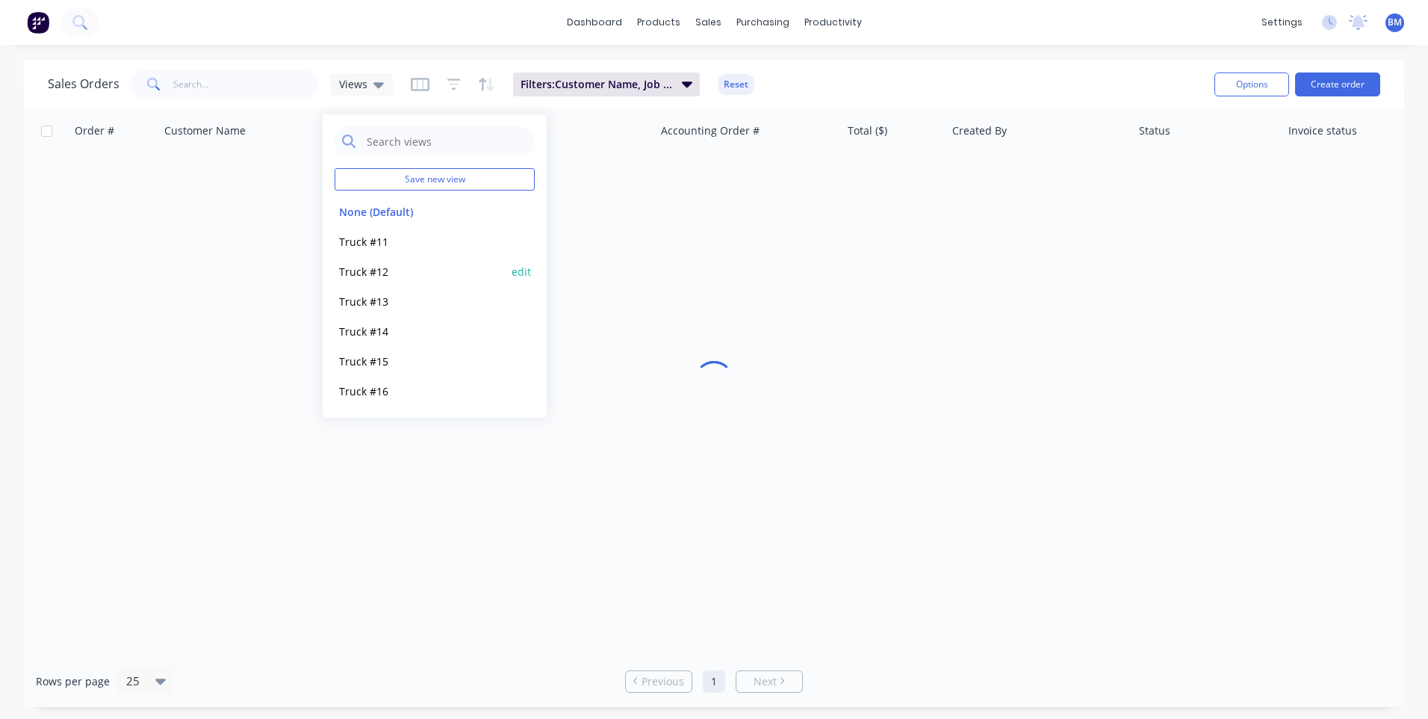 The image size is (1428, 719). I want to click on button: Truck #12, so click(420, 271).